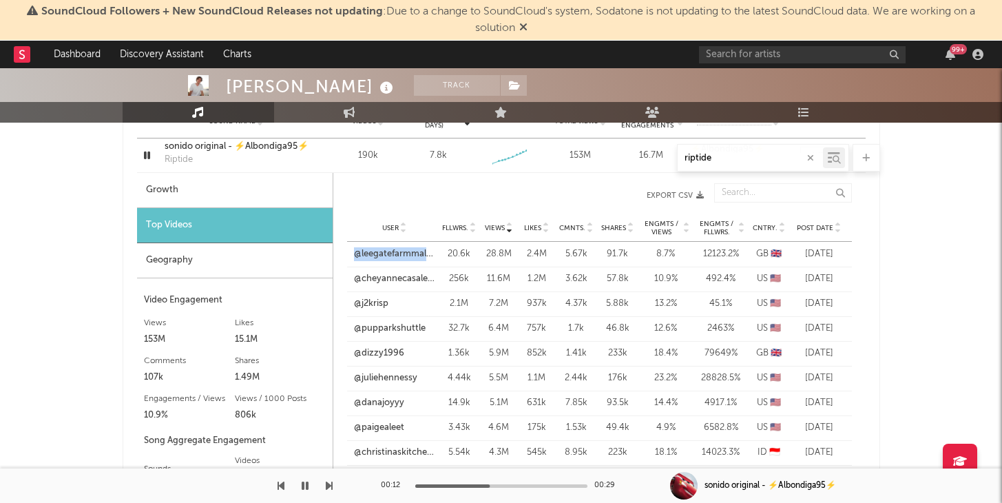  What do you see at coordinates (237, 54) in the screenshot?
I see `a: Charts` at bounding box center [237, 54].